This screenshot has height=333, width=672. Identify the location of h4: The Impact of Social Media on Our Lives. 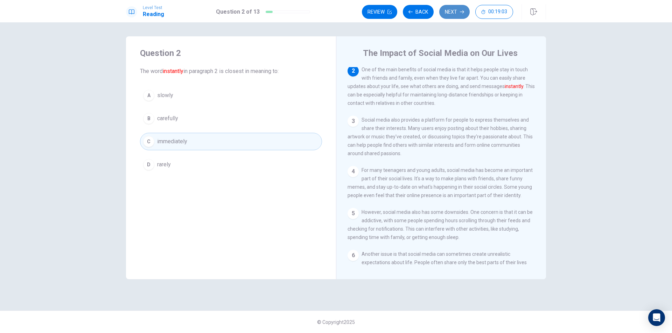
(440, 53).